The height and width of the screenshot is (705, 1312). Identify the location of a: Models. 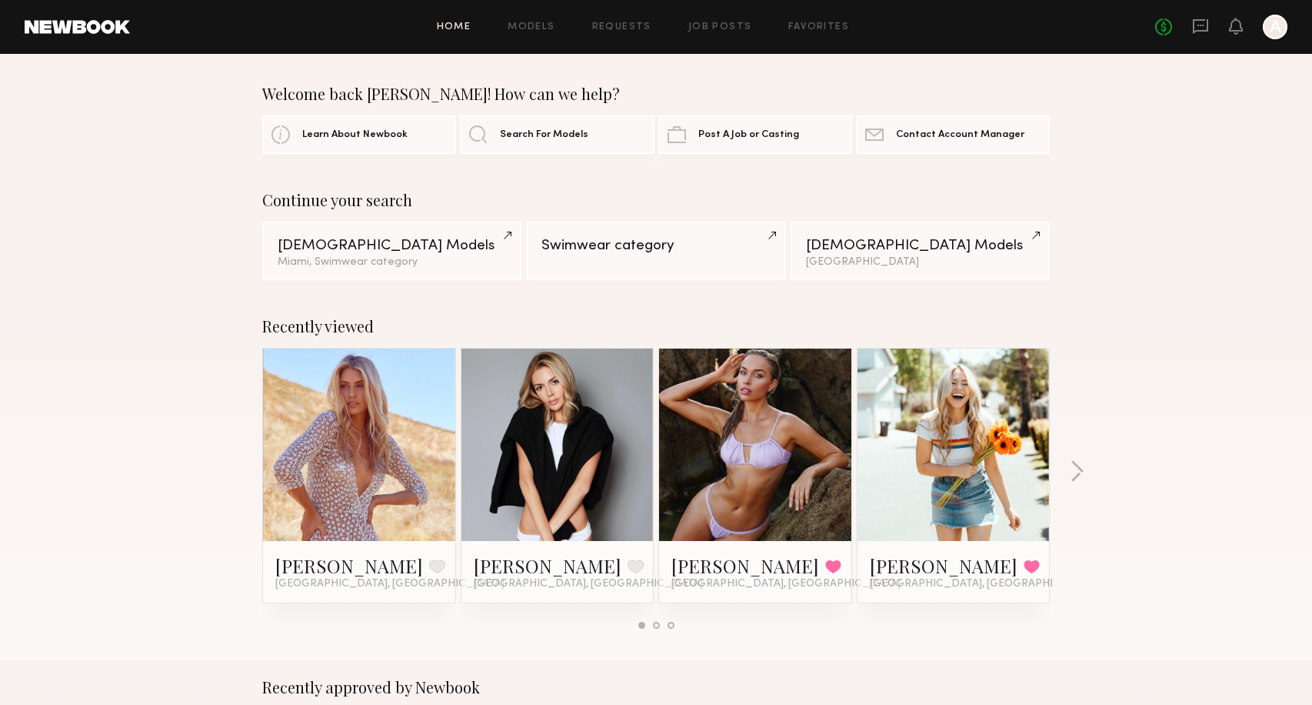
(531, 27).